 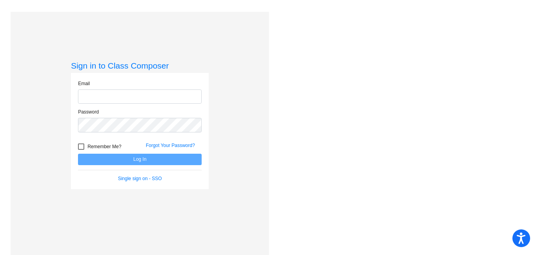 I want to click on label: Password, so click(x=88, y=112).